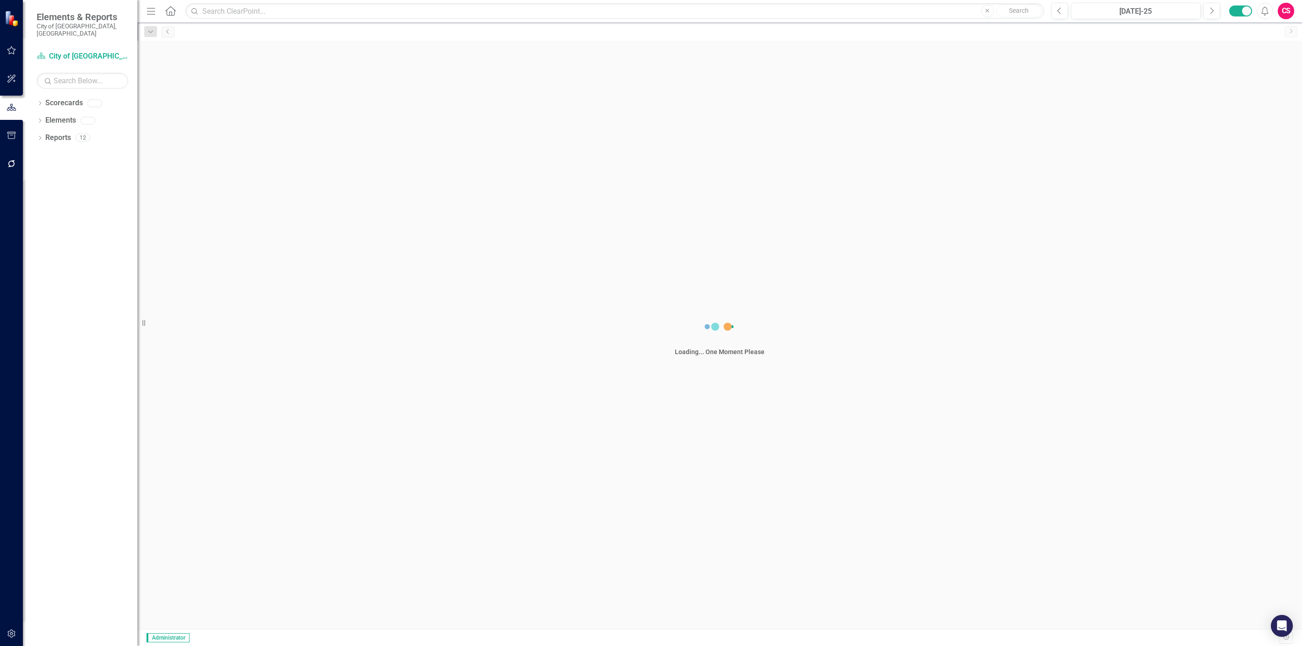 Image resolution: width=1302 pixels, height=646 pixels. I want to click on span: Search, so click(1018, 11).